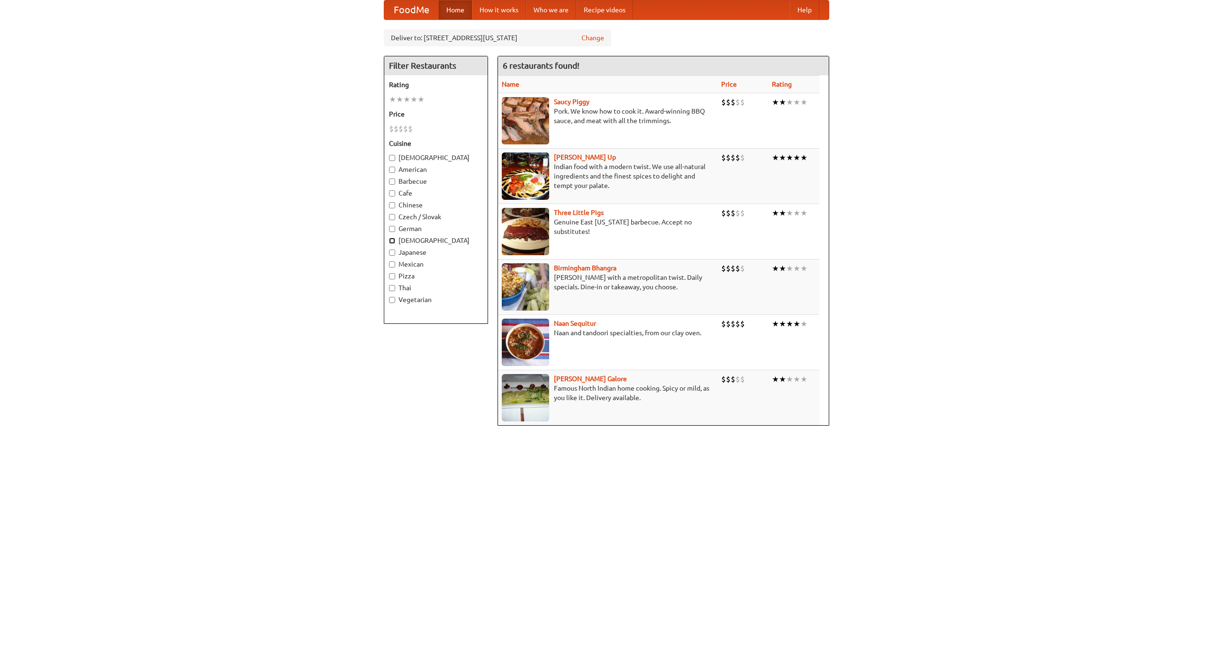 The height and width of the screenshot is (670, 1213). What do you see at coordinates (392, 252) in the screenshot?
I see `input: Japanese` at bounding box center [392, 252].